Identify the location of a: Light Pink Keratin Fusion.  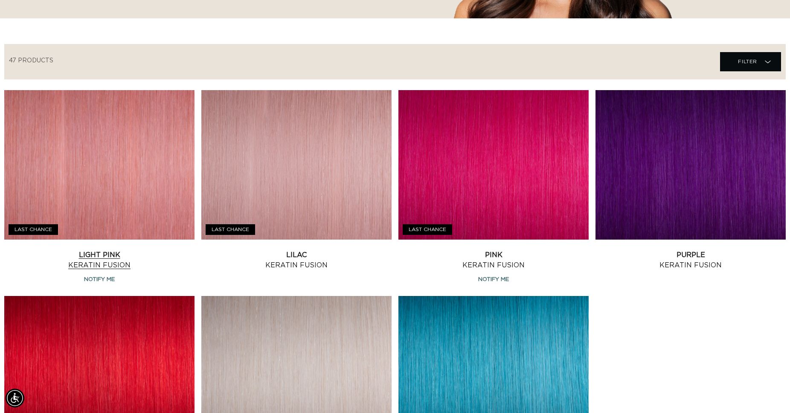
(99, 260).